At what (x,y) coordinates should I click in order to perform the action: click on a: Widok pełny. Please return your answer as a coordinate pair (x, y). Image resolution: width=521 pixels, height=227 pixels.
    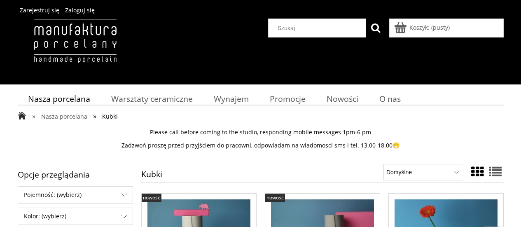
    Looking at the image, I should click on (495, 171).